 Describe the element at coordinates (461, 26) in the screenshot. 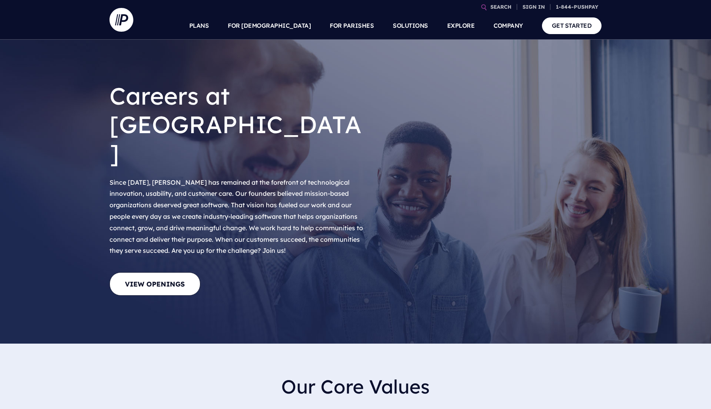

I see `a: EXPLORE` at that location.